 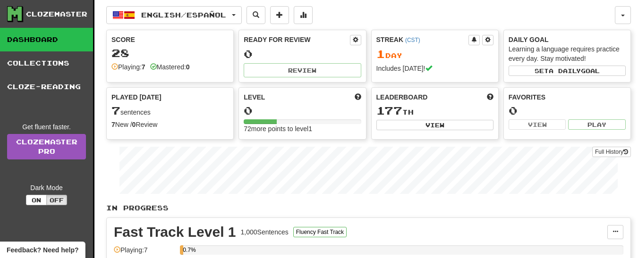 What do you see at coordinates (256, 15) in the screenshot?
I see `button: Search sentences` at bounding box center [256, 15].